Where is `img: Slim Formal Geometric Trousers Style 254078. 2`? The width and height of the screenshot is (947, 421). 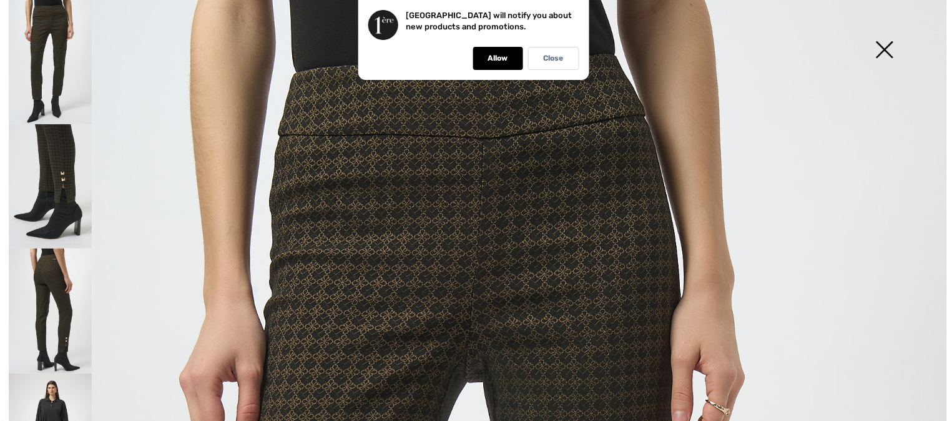
img: Slim Formal Geometric Trousers Style 254078. 2 is located at coordinates (50, 186).